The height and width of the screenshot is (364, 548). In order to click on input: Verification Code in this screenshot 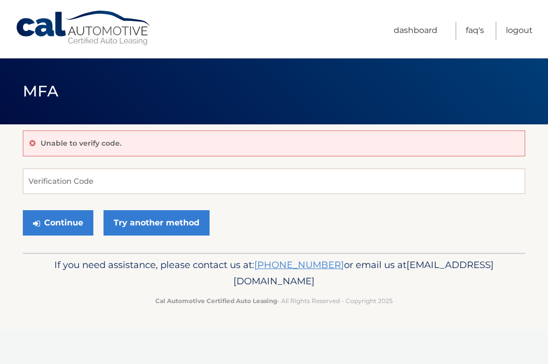, I will do `click(274, 181)`.